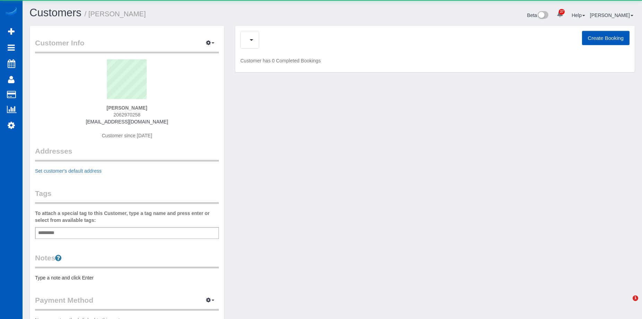  Describe the element at coordinates (560, 15) in the screenshot. I see `a: 37` at that location.